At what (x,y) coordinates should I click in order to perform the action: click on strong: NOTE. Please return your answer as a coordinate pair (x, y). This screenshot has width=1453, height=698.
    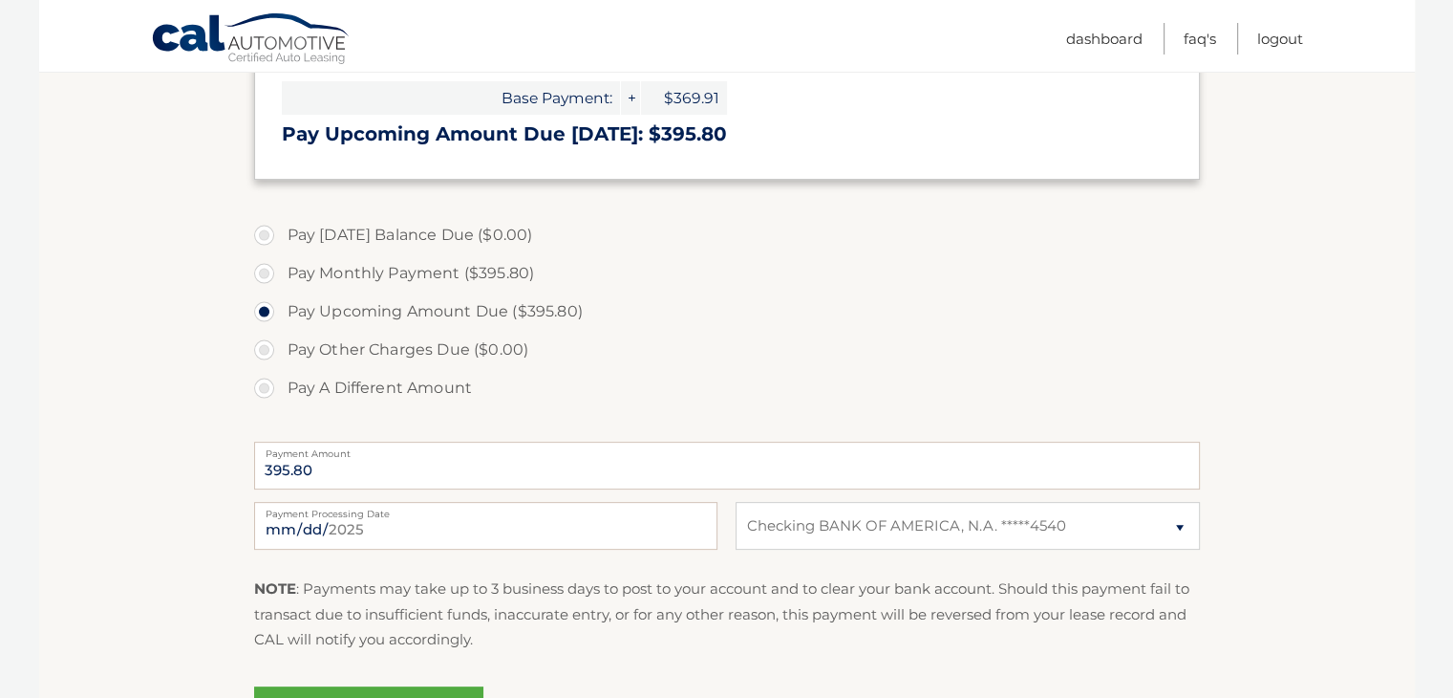
    Looking at the image, I should click on (275, 588).